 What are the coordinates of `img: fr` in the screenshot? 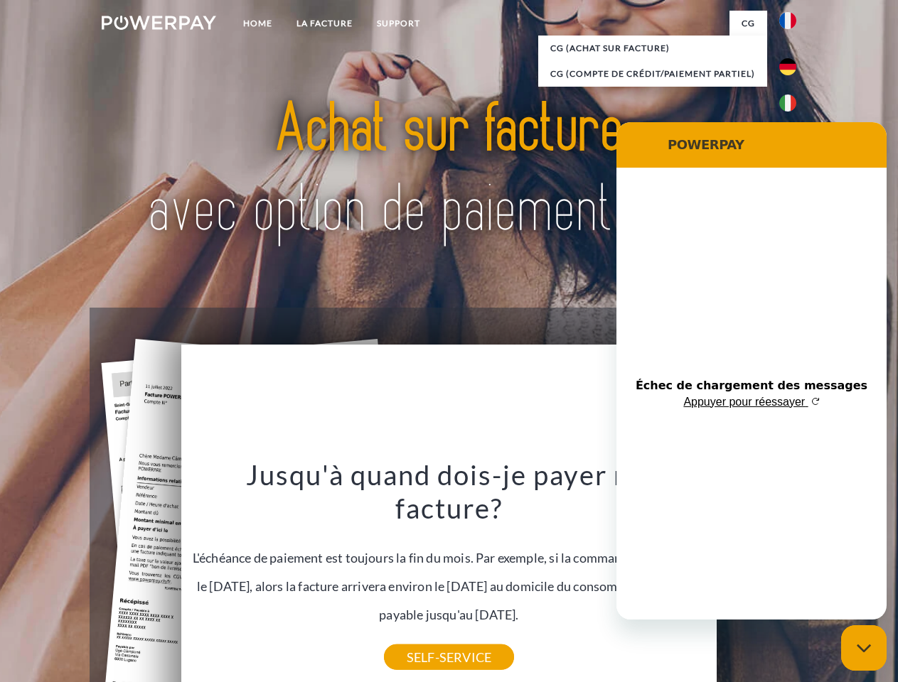 It's located at (788, 21).